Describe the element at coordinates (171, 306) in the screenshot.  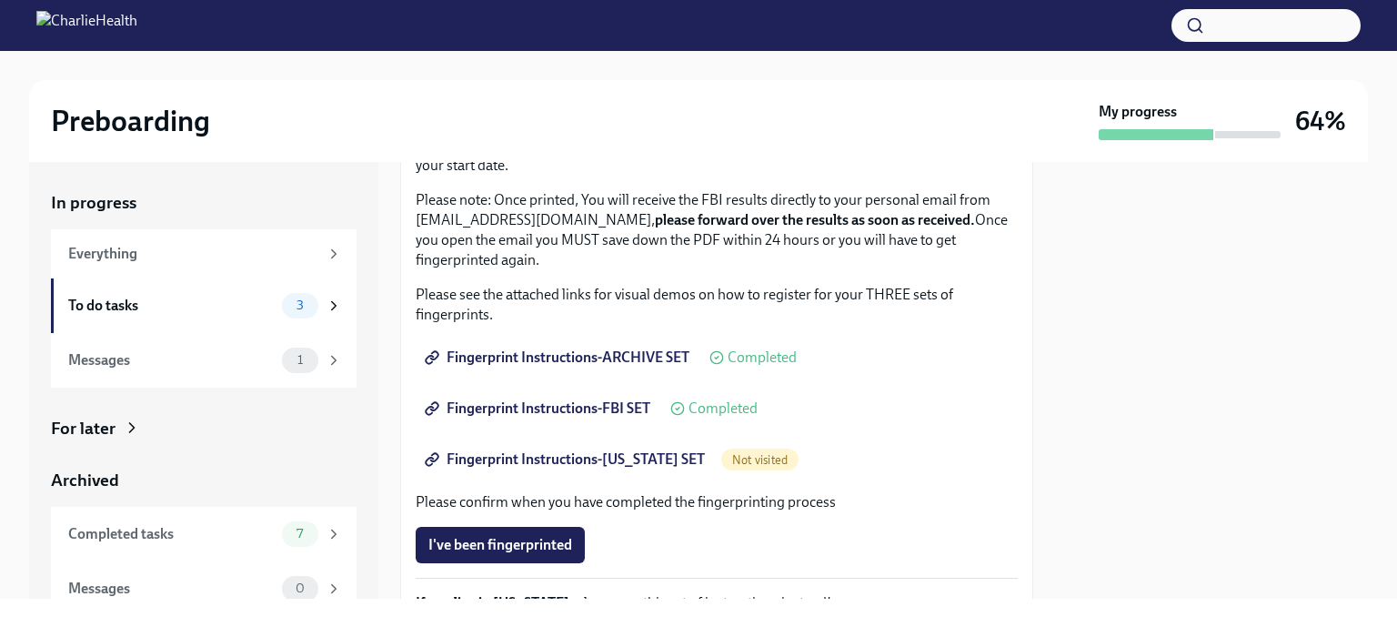
I see `div: To do tasks` at that location.